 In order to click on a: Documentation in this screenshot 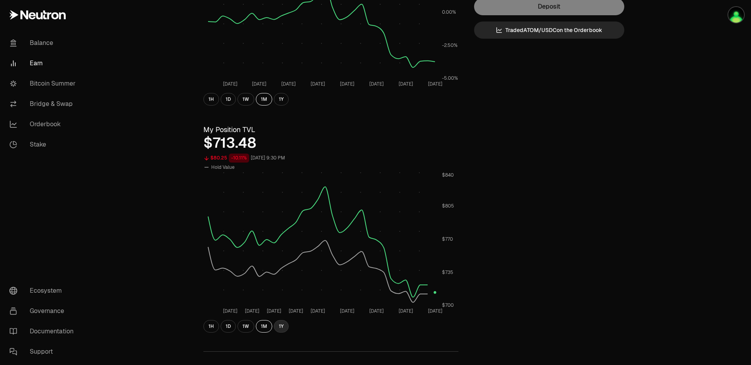, I will do `click(44, 332)`.